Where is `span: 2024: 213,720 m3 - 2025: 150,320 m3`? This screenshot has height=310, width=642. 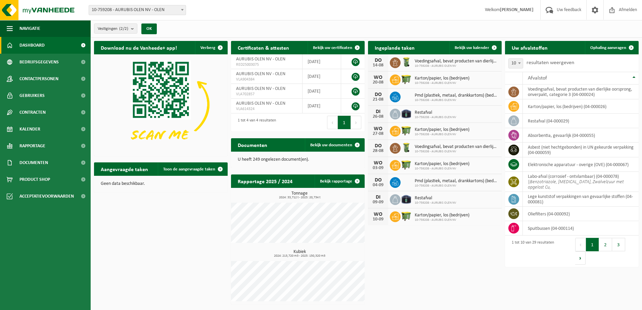 span: 2024: 213,720 m3 - 2025: 150,320 m3 is located at coordinates (300, 256).